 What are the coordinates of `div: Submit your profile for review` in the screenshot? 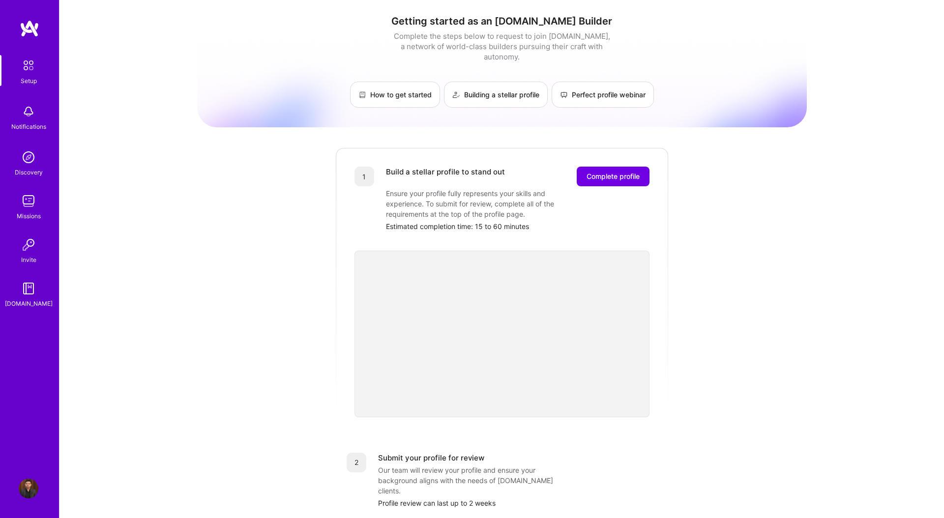 It's located at (431, 458).